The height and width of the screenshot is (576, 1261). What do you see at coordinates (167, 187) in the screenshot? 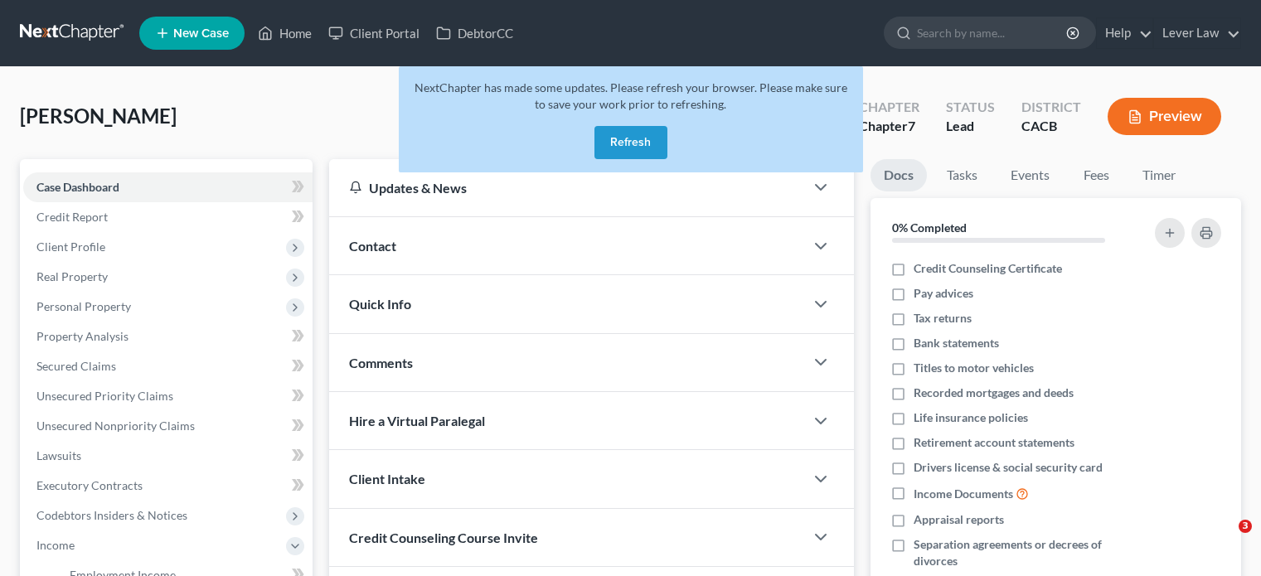
I see `a: Case Dashboard` at bounding box center [167, 187].